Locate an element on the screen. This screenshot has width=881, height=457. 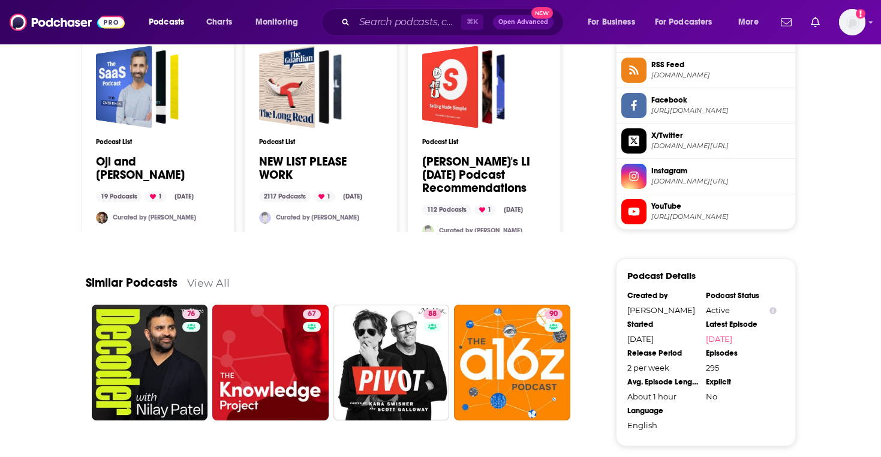
a: View All is located at coordinates (208, 282).